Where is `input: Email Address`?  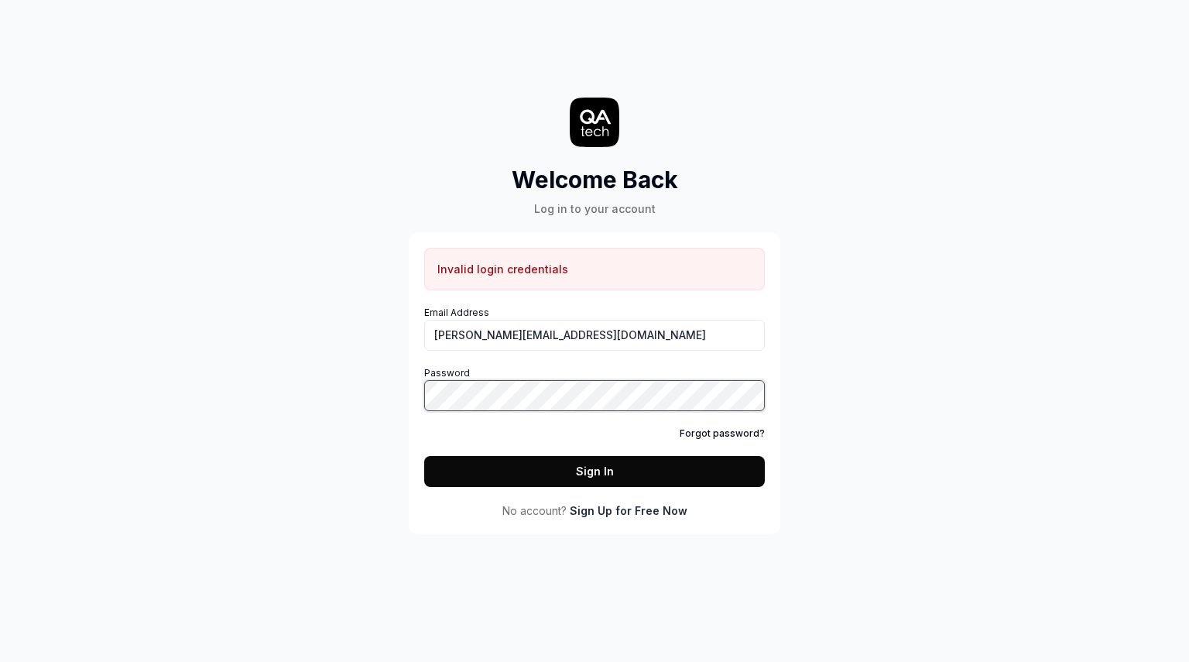 input: Email Address is located at coordinates (595, 335).